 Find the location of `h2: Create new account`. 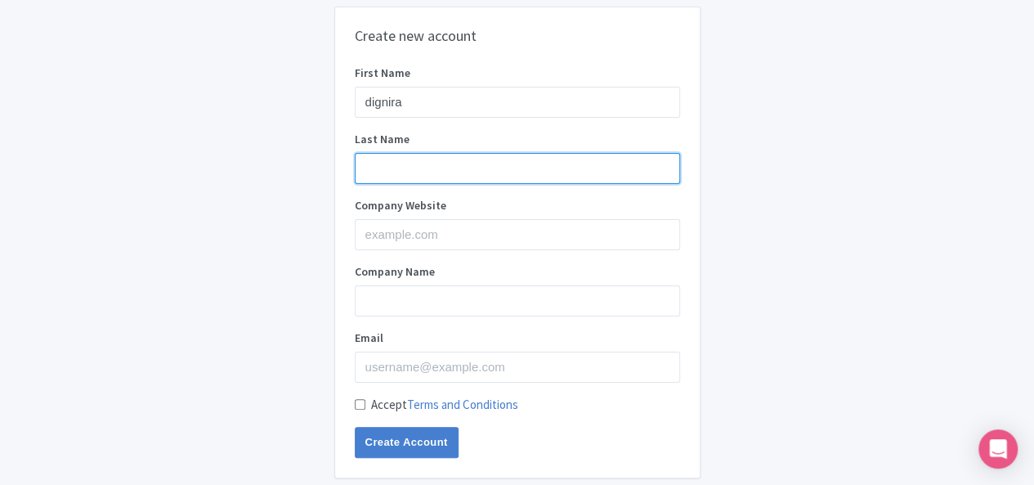

h2: Create new account is located at coordinates (517, 36).